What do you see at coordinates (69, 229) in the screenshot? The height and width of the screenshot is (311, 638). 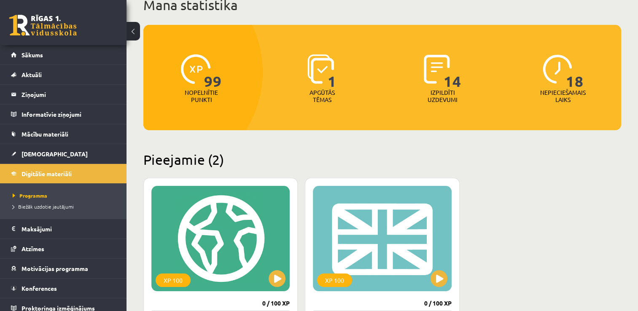 I see `legend: Maksājumi` at bounding box center [69, 229].